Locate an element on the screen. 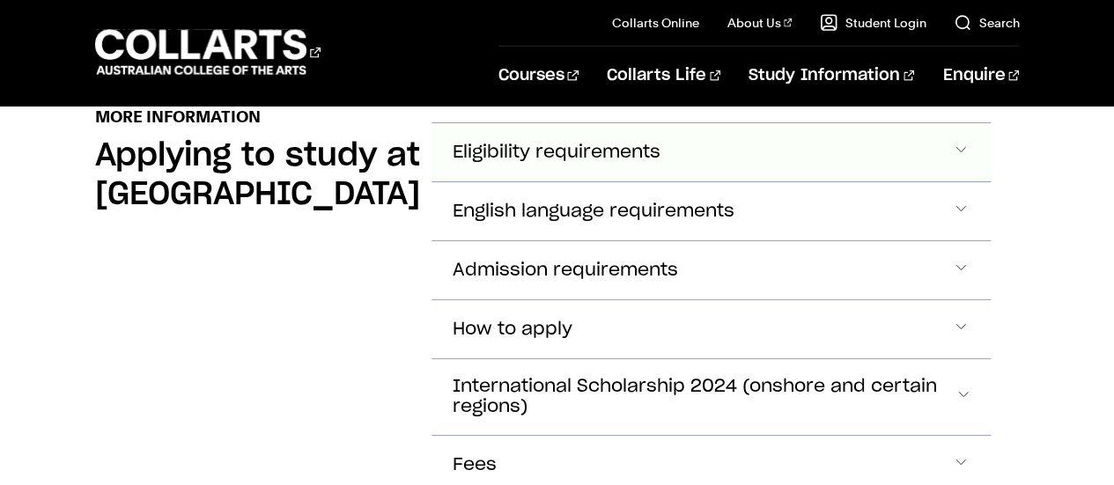 This screenshot has height=485, width=1114. span: English language requirements is located at coordinates (594, 211).